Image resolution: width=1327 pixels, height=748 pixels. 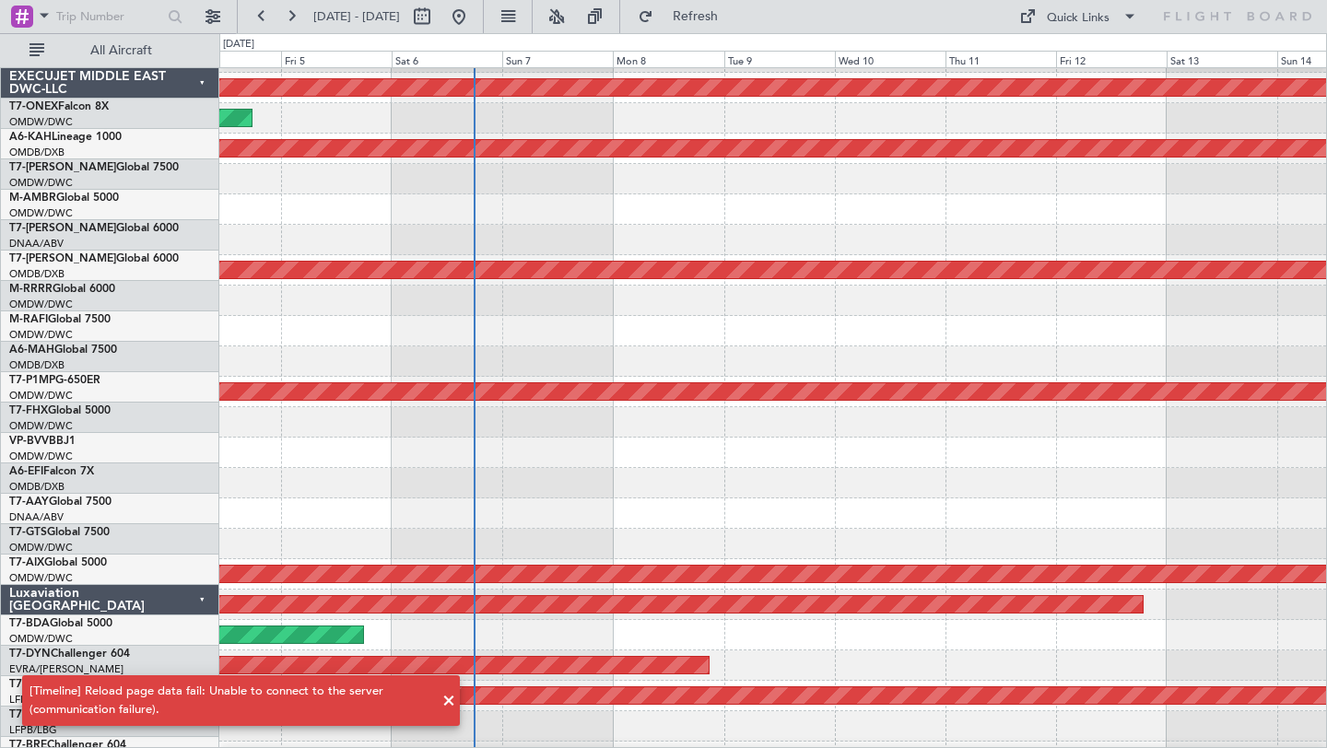 What do you see at coordinates (64, 198) in the screenshot?
I see `a: M-AMBRGlobal 5000` at bounding box center [64, 198].